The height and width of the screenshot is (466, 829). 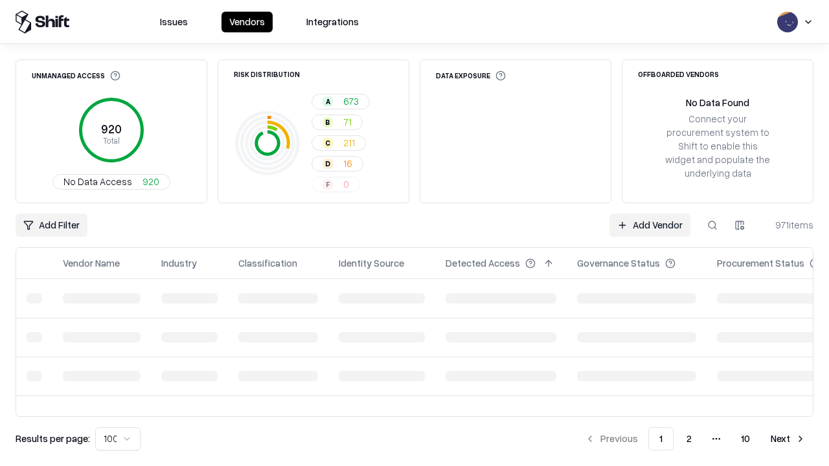 I want to click on div: Identity Source, so click(x=371, y=263).